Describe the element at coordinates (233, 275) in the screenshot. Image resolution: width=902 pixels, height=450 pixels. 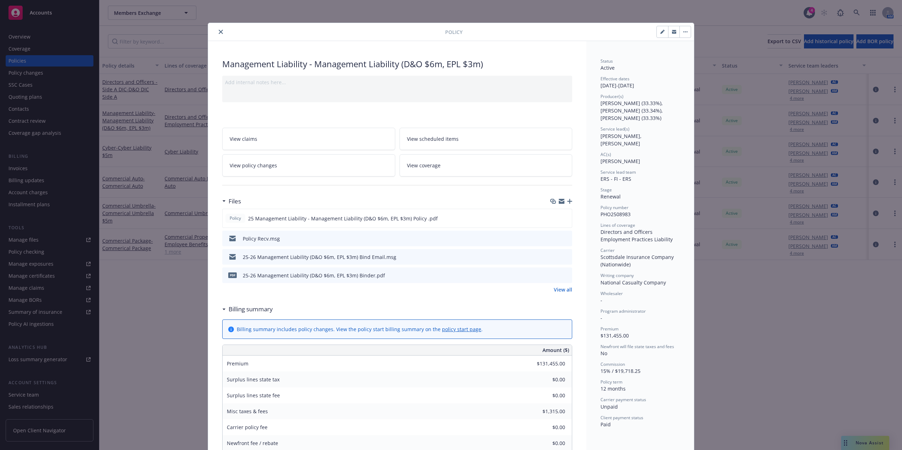
I see `span: pdf` at that location.